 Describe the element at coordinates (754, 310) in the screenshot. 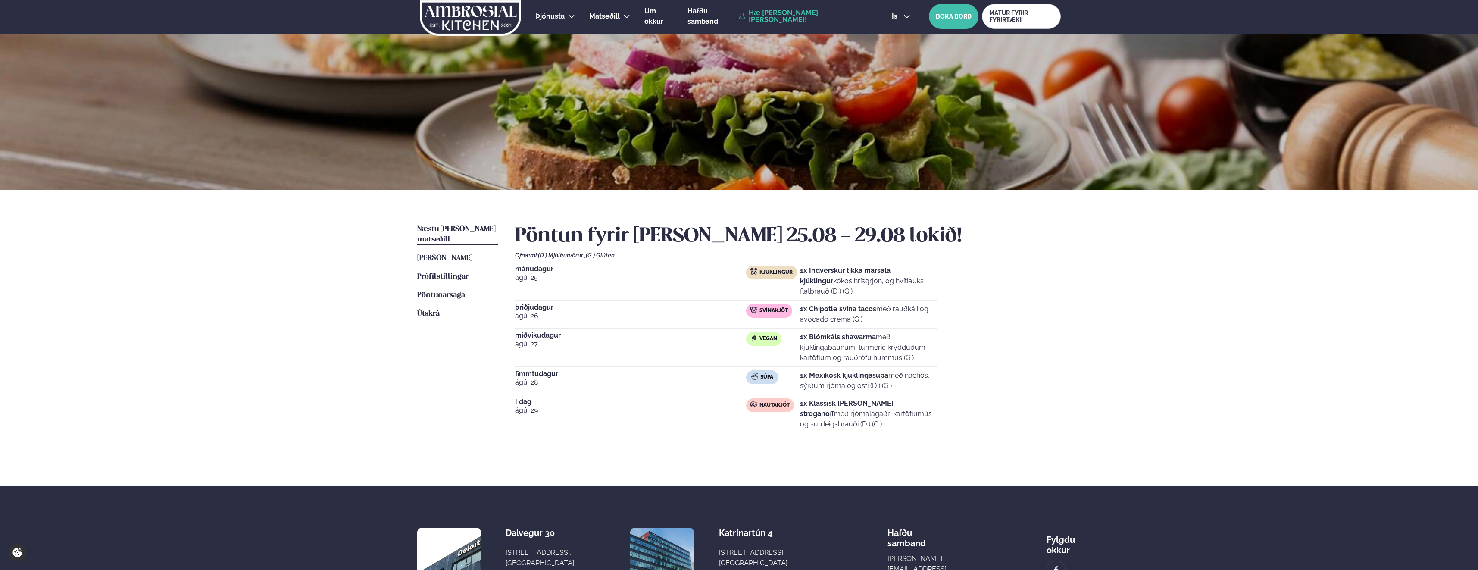

I see `img: pork.svg` at that location.